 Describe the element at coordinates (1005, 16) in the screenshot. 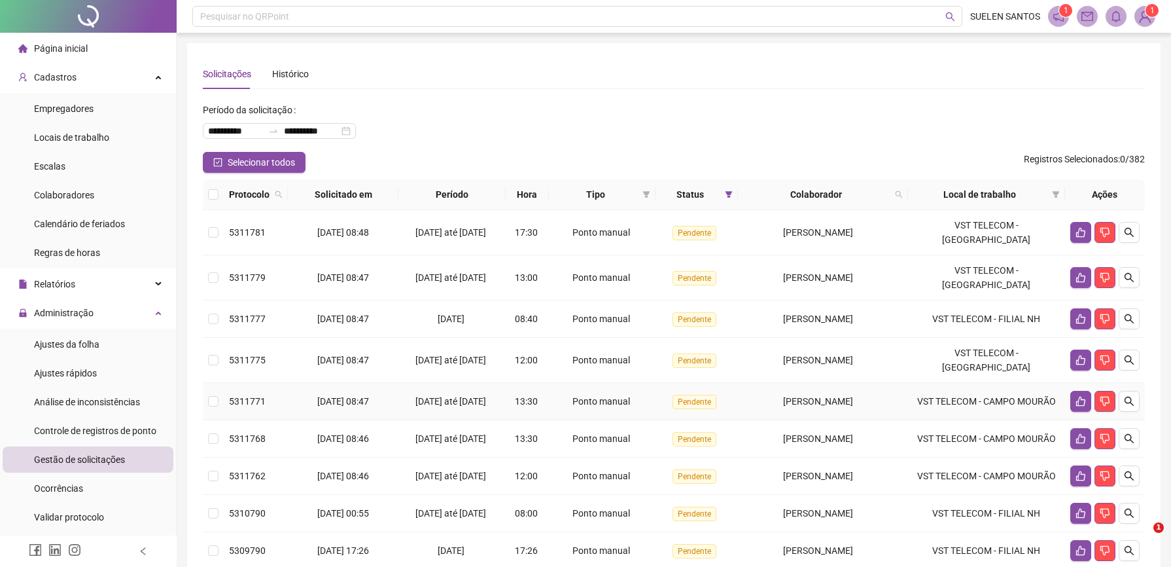

I see `span: SUELEN SANTOS` at that location.